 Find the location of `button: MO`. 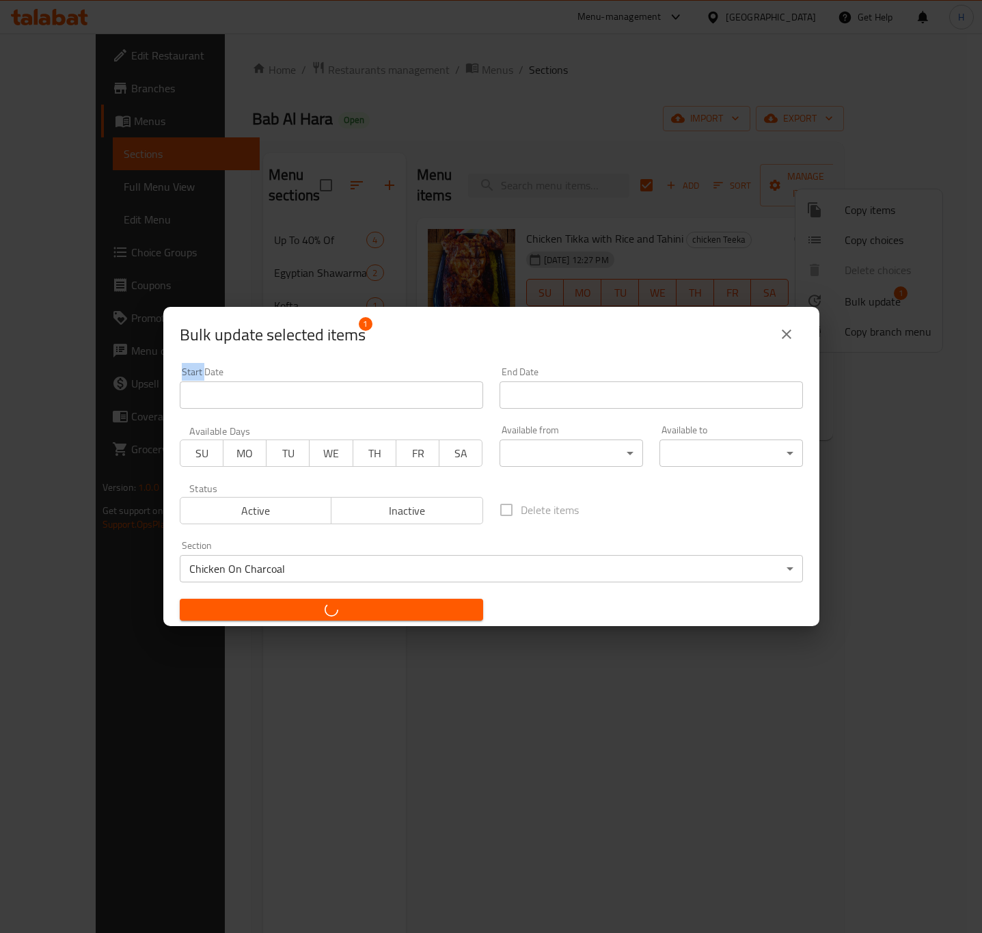

button: MO is located at coordinates (245, 453).